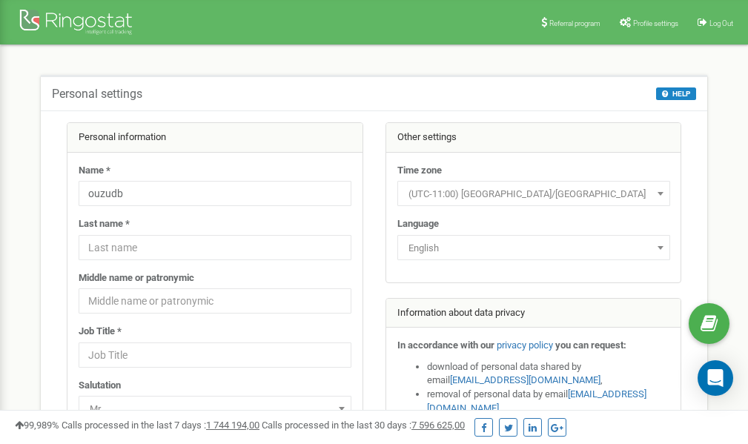  Describe the element at coordinates (549, 401) in the screenshot. I see `li: removal of personal data by email ,` at that location.